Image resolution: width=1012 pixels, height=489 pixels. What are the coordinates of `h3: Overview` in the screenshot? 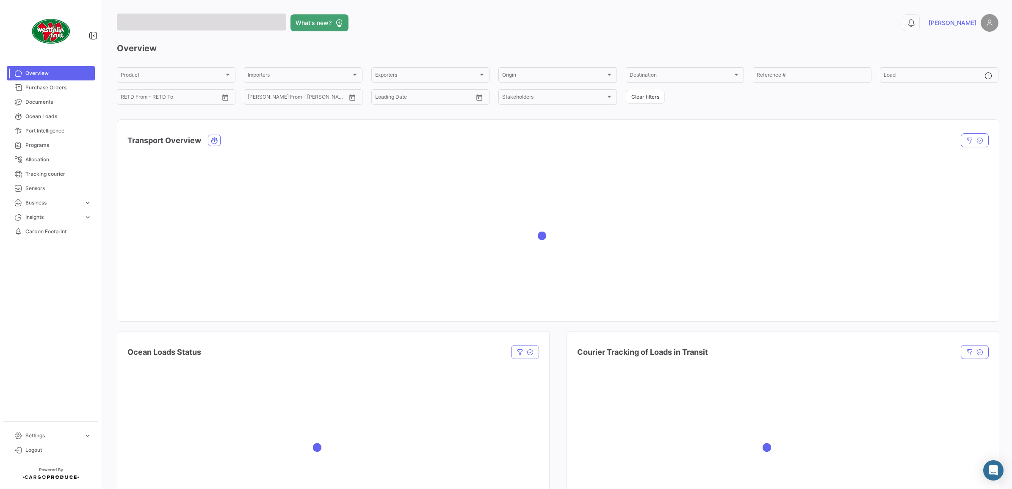 It's located at (558, 48).